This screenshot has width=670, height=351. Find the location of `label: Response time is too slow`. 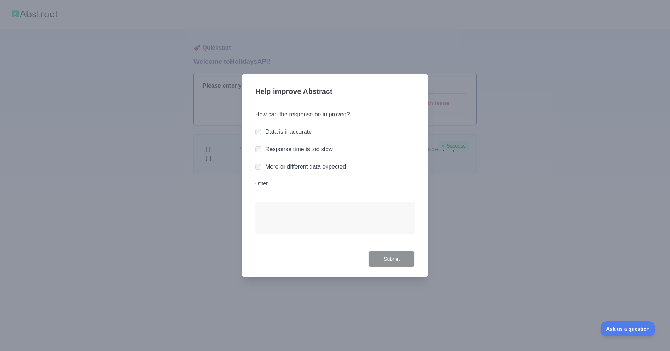

label: Response time is too slow is located at coordinates (299, 149).